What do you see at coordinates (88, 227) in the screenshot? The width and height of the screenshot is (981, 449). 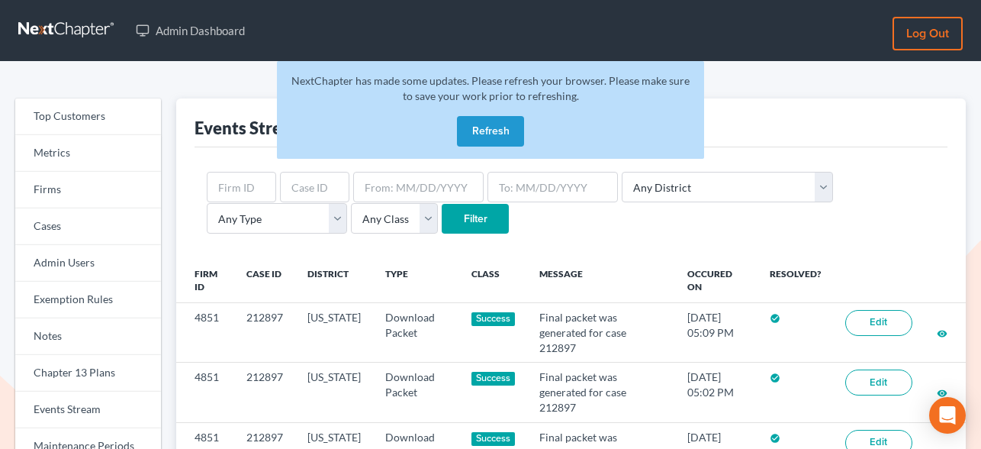 I see `a: Cases` at bounding box center [88, 227].